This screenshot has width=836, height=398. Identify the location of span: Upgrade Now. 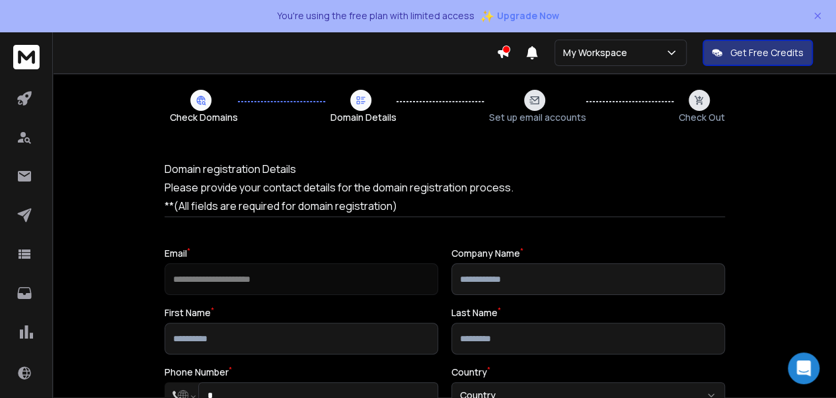
(528, 16).